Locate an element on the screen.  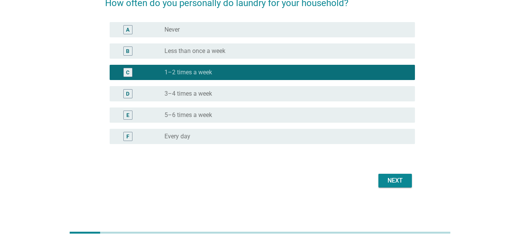
div: A is located at coordinates (128, 29).